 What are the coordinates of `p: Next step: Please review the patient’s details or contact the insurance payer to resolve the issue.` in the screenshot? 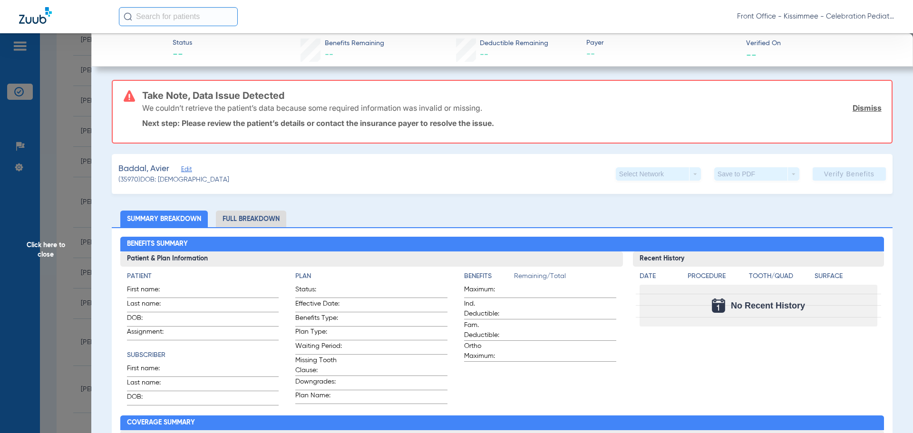 It's located at (512, 123).